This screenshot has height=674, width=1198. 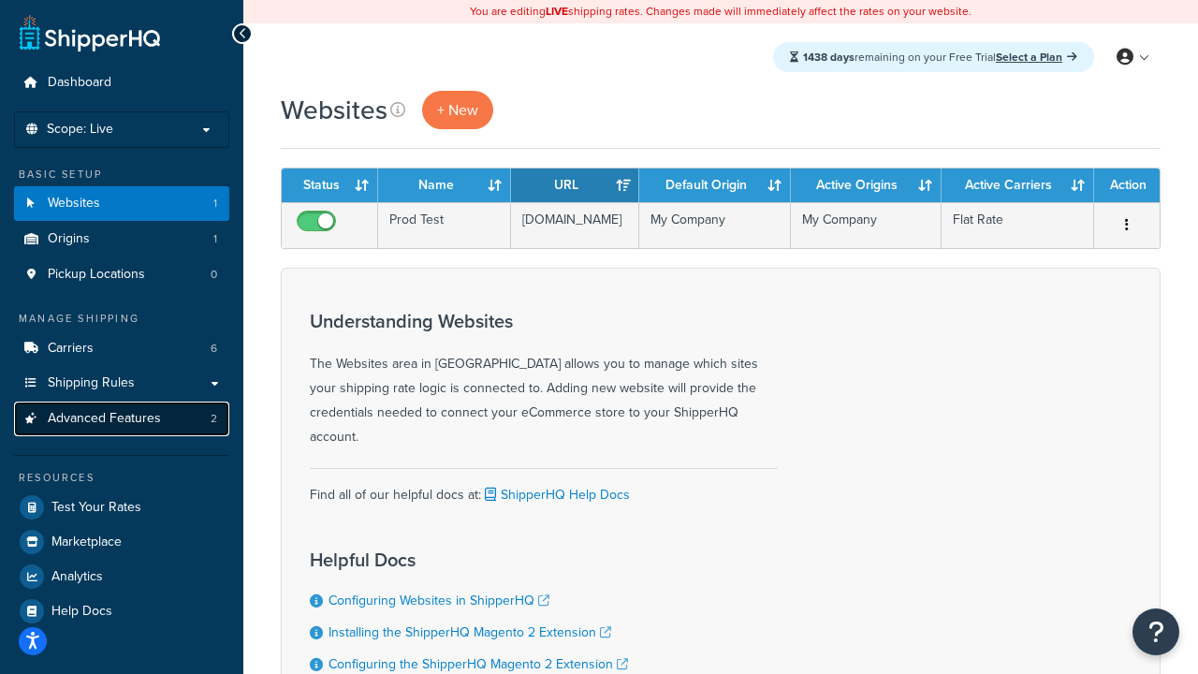 I want to click on li: Analytics, so click(x=122, y=577).